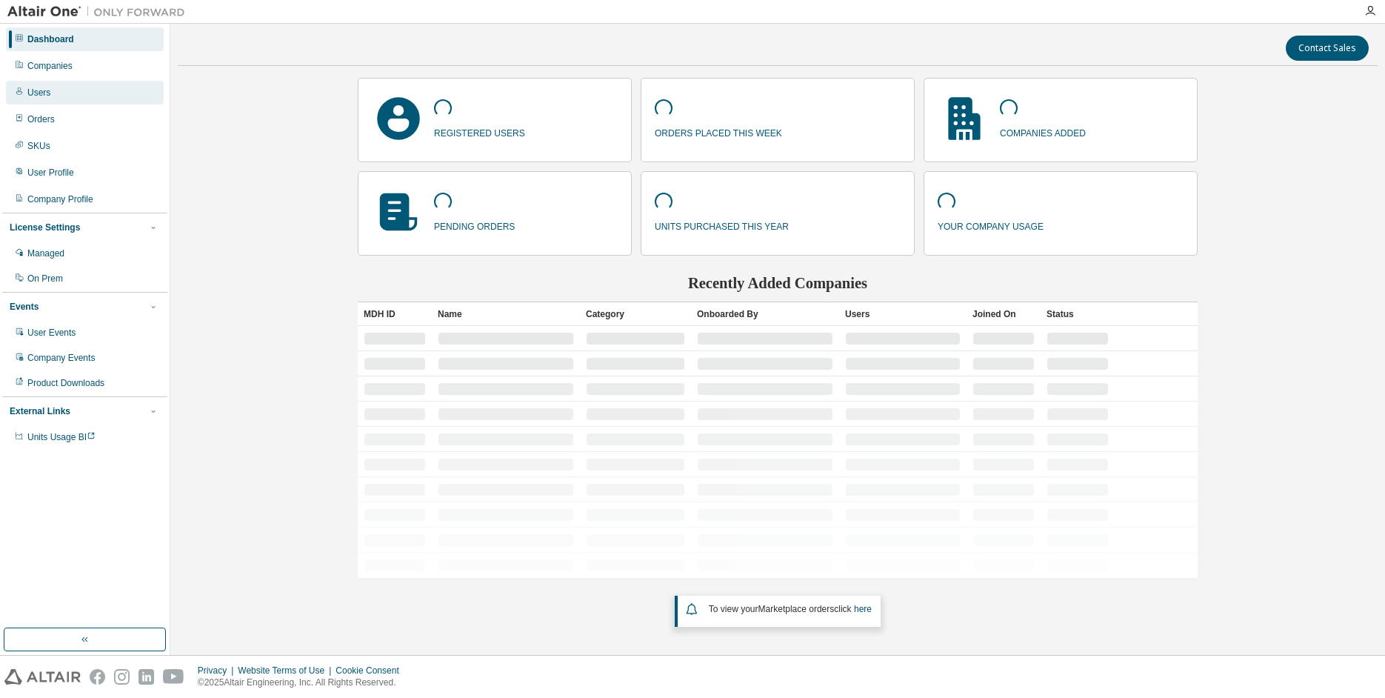 This screenshot has width=1385, height=698. What do you see at coordinates (991, 224) in the screenshot?
I see `p: your company usage` at bounding box center [991, 224].